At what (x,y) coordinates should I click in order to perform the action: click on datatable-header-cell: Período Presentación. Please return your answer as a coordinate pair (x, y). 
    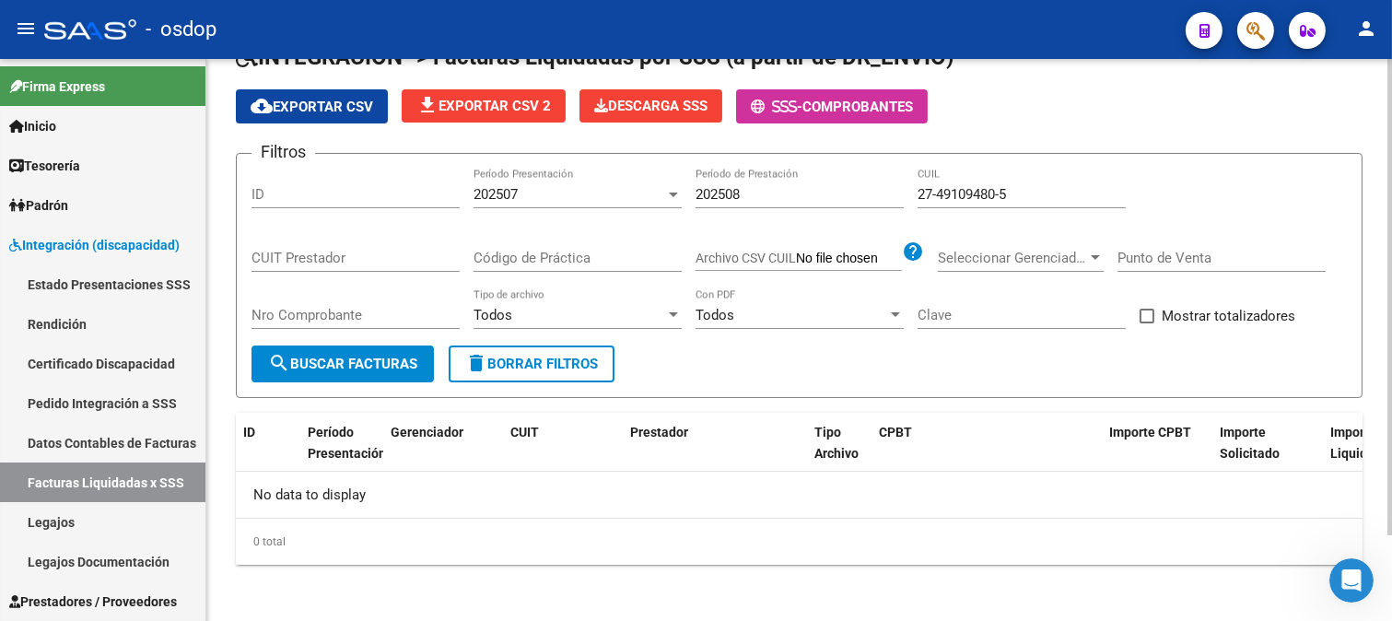
    Looking at the image, I should click on (342, 453).